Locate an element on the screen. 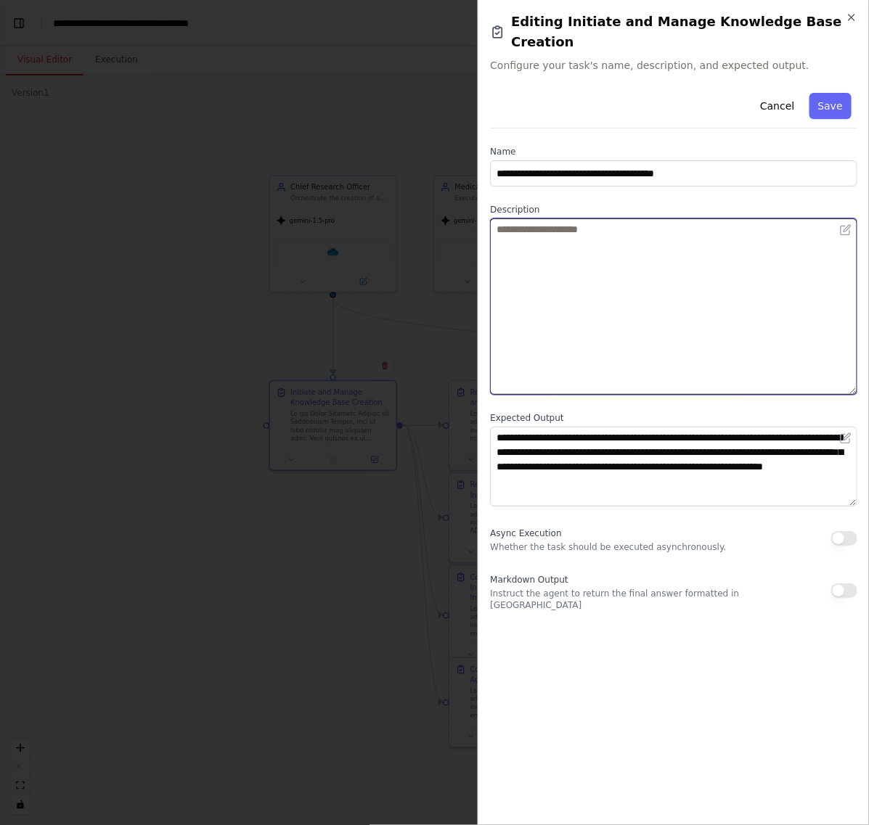 The width and height of the screenshot is (869, 825). span: Configure your task's name, description, and expected output. is located at coordinates (673, 65).